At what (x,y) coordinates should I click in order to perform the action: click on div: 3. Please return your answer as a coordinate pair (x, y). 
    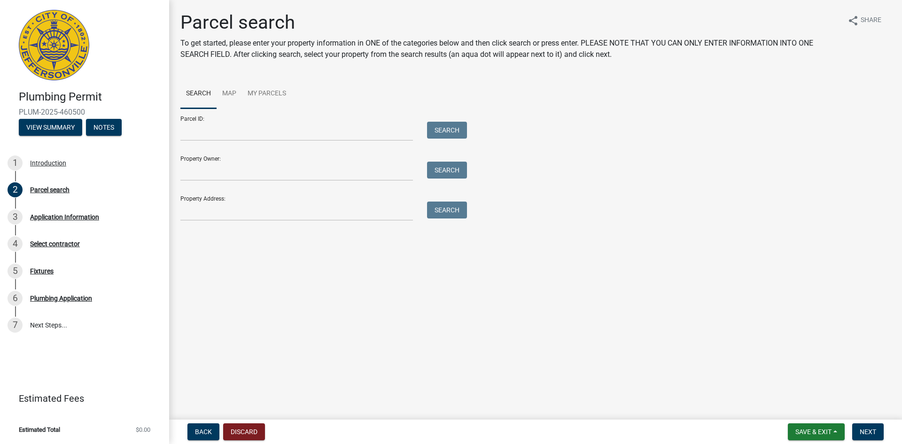
    Looking at the image, I should click on (15, 217).